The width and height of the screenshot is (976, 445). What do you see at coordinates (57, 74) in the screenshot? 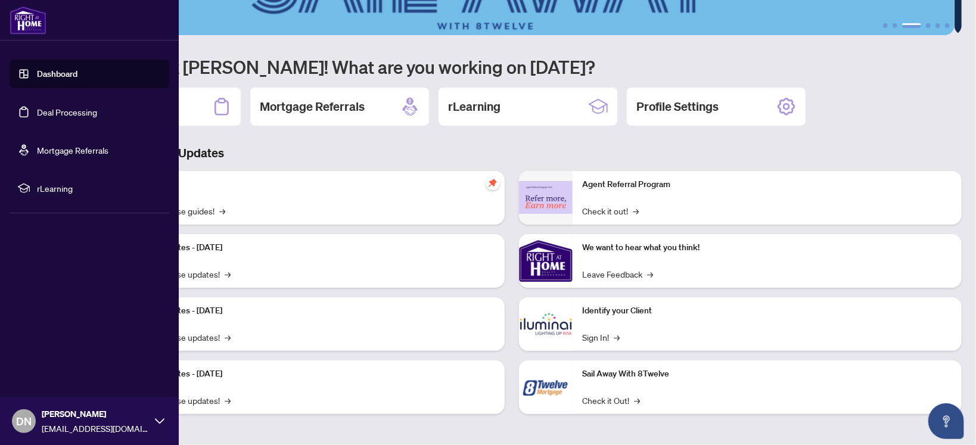
I see `a: Dashboard` at bounding box center [57, 74].